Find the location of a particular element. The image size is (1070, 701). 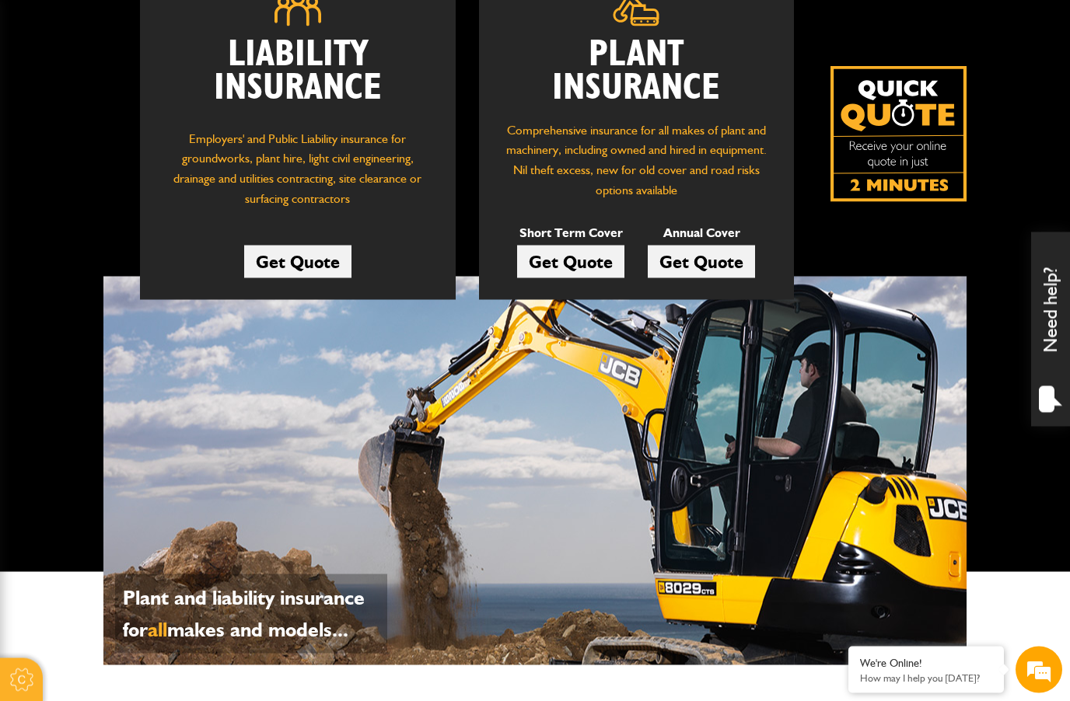

p: Short Term Cover is located at coordinates (571, 233).